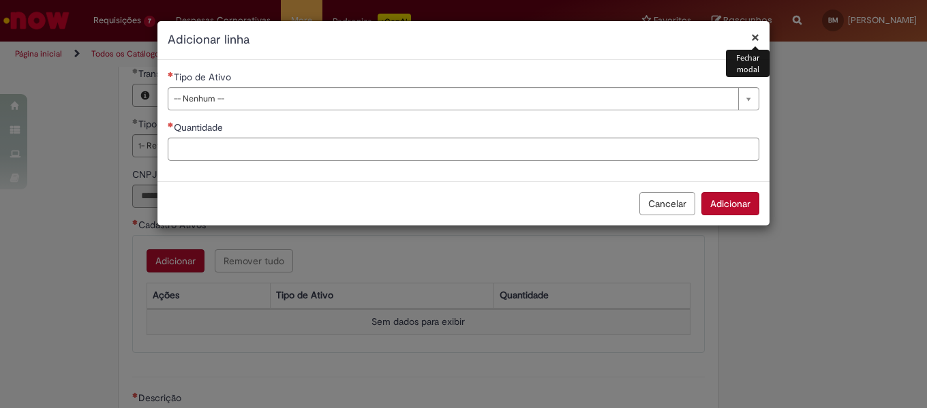 This screenshot has width=927, height=408. Describe the element at coordinates (200, 127) in the screenshot. I see `span: Quantidade` at that location.